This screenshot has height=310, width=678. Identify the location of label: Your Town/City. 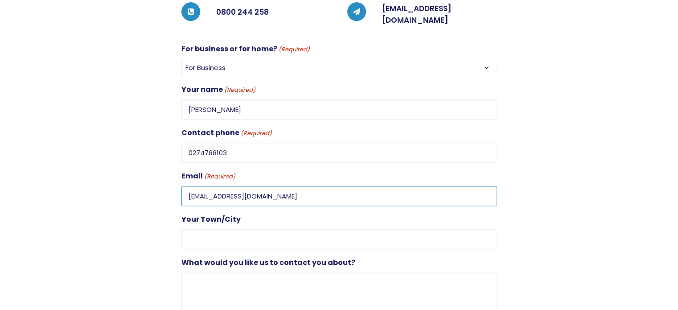
(211, 219).